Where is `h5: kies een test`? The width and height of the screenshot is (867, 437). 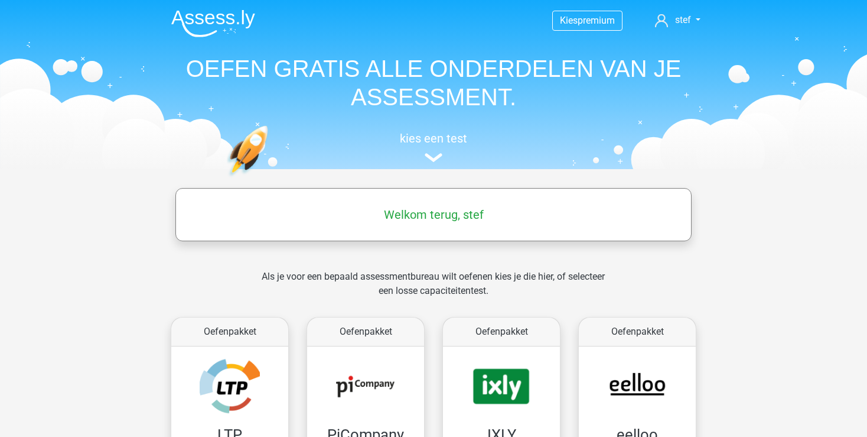
h5: kies een test is located at coordinates (434, 138).